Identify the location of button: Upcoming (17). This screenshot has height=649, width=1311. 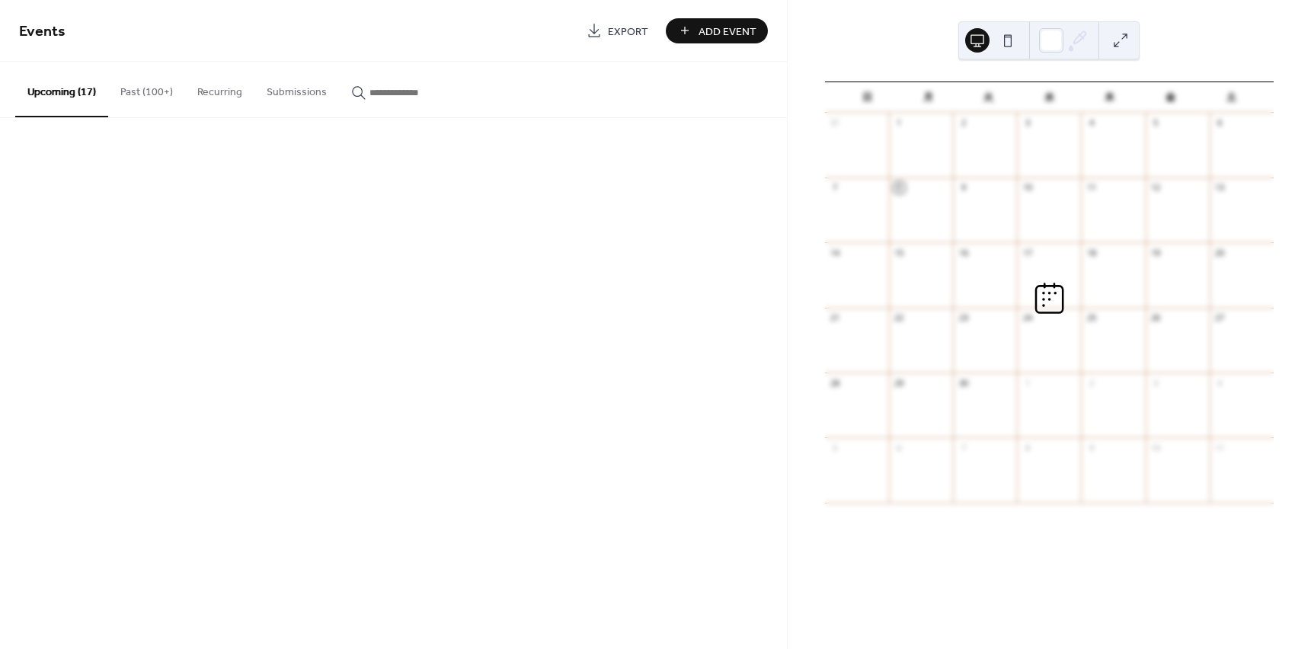
(62, 89).